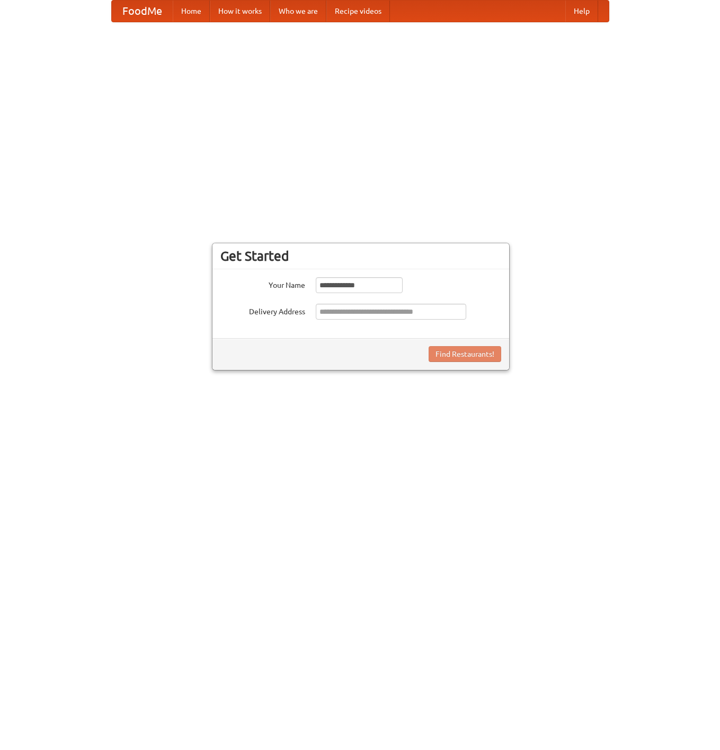 The image size is (720, 750). I want to click on a: Home, so click(191, 11).